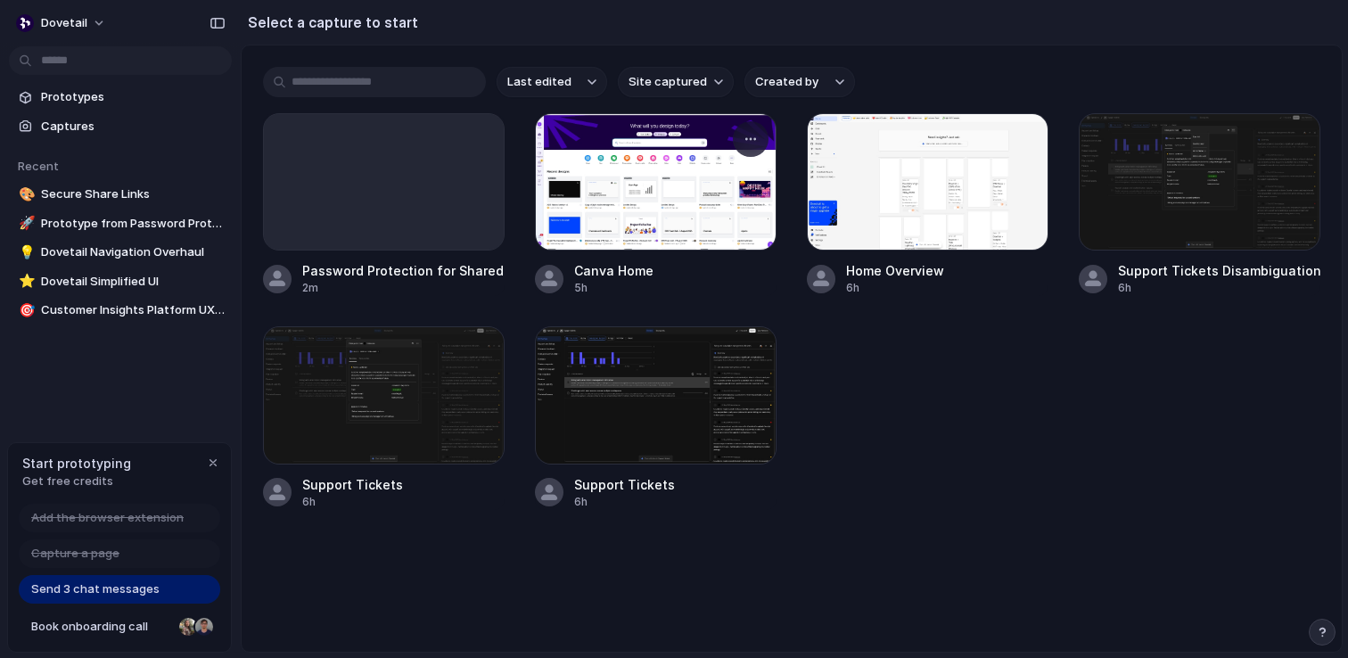  What do you see at coordinates (786, 82) in the screenshot?
I see `span: Created by` at bounding box center [786, 82].